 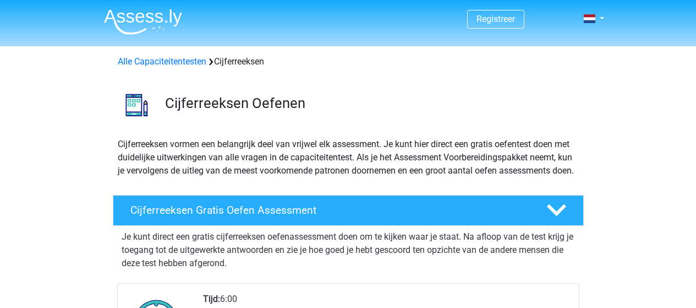 What do you see at coordinates (496, 19) in the screenshot?
I see `a: Registreer` at bounding box center [496, 19].